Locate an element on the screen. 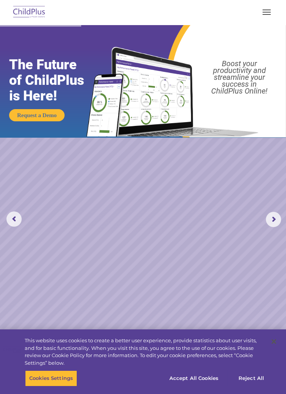 This screenshot has height=394, width=286. button: Close is located at coordinates (274, 342).